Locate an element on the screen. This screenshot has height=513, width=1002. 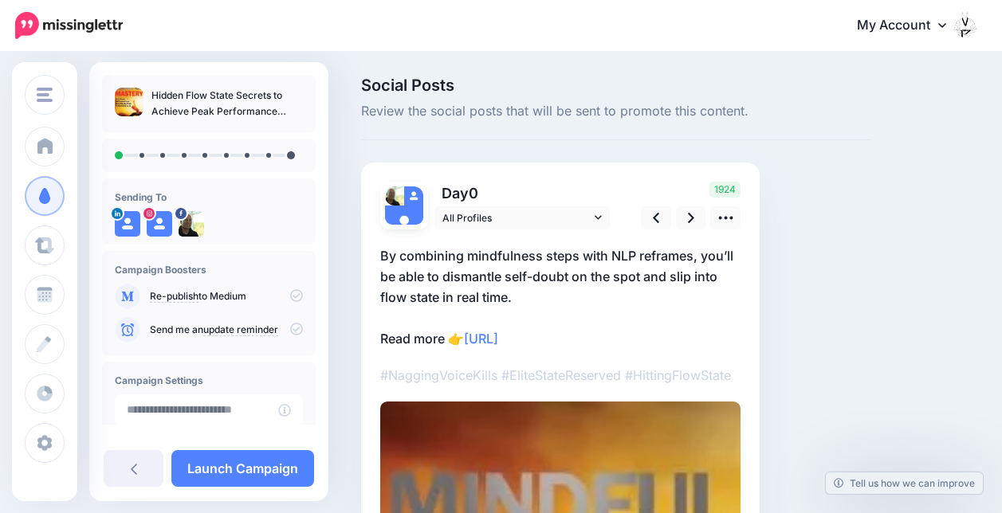
span: Review the social posts that will be sent to promote this content. is located at coordinates (616, 112).